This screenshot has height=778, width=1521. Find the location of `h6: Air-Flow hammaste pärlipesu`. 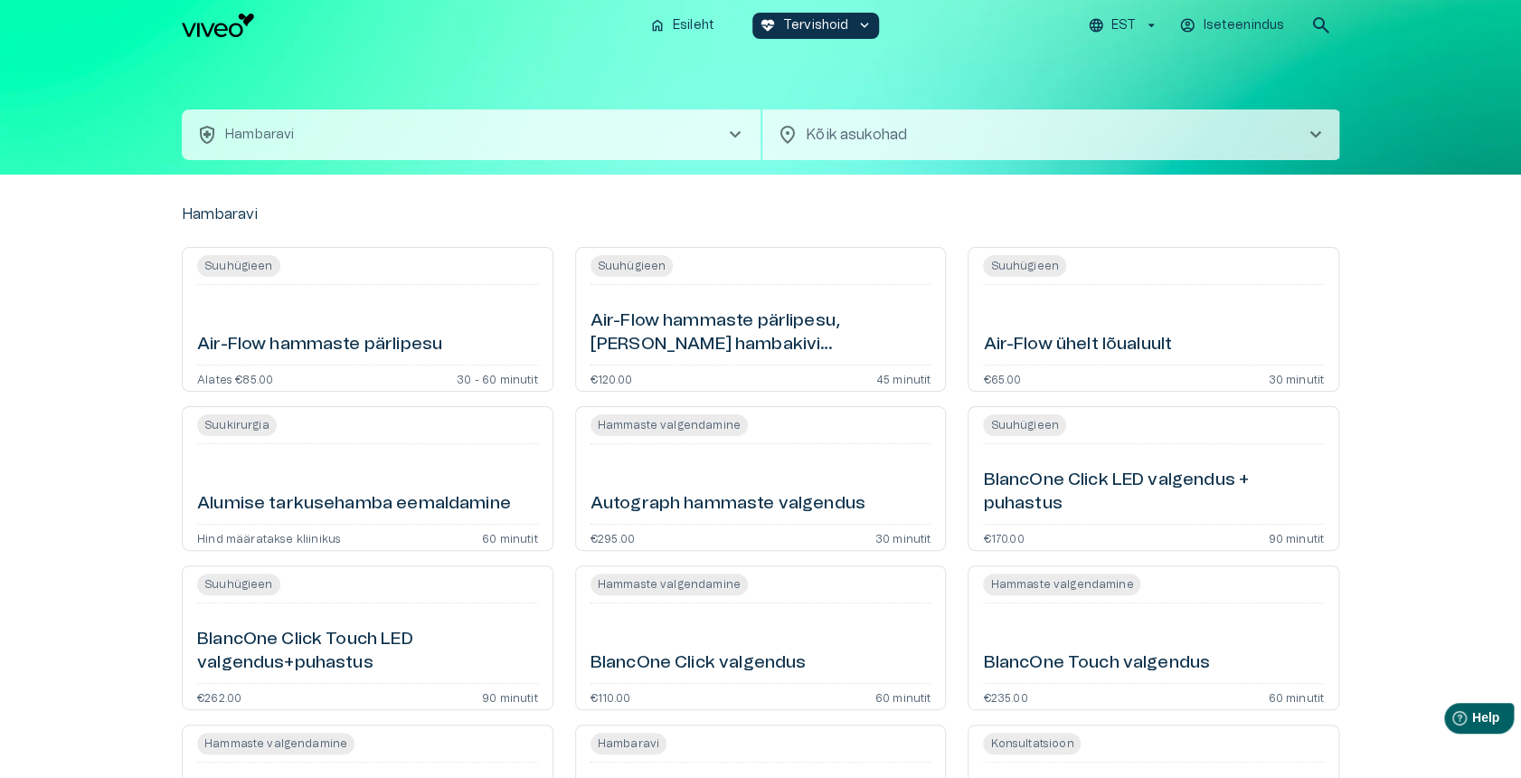

h6: Air-Flow hammaste pärlipesu is located at coordinates (319, 345).